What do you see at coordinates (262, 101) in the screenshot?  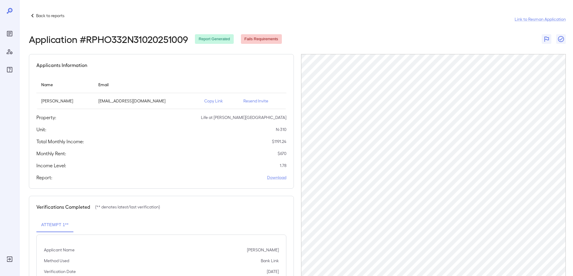 I see `p: Resend Invite` at bounding box center [262, 101].